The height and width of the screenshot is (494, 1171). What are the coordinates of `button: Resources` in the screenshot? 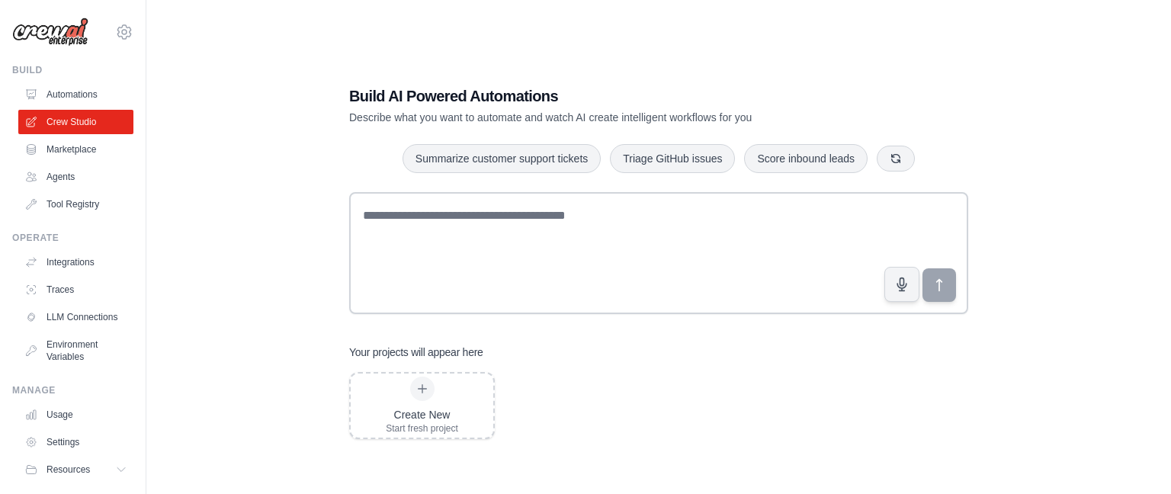 It's located at (75, 470).